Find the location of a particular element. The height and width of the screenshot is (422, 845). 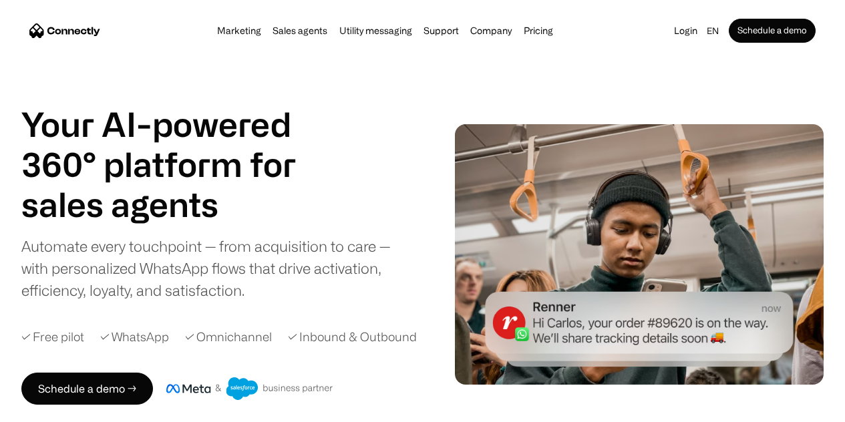

a: Schedule a demo → is located at coordinates (87, 389).